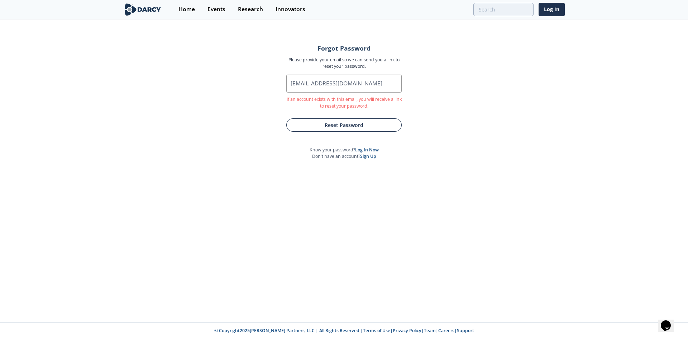  Describe the element at coordinates (143, 9) in the screenshot. I see `img: logo-wide.svg` at that location.